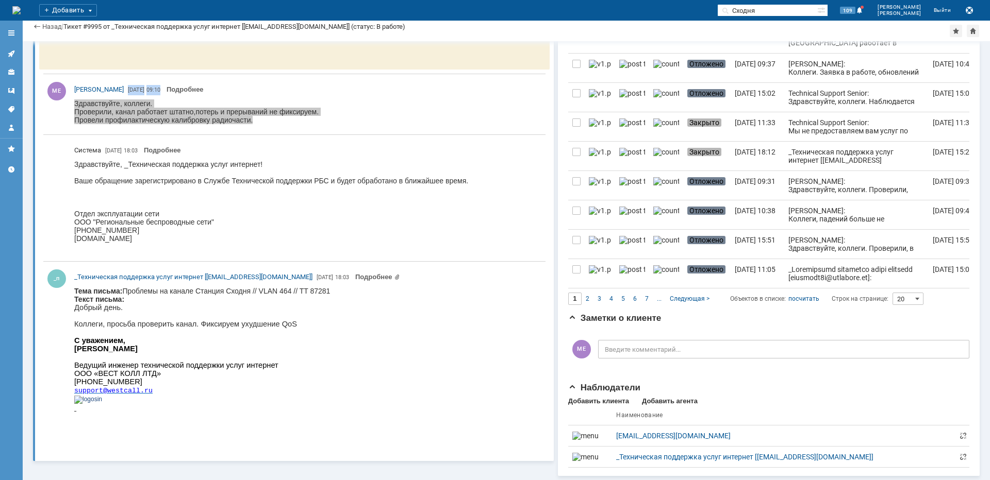  Describe the element at coordinates (706, 93) in the screenshot. I see `span: Отложено` at that location.